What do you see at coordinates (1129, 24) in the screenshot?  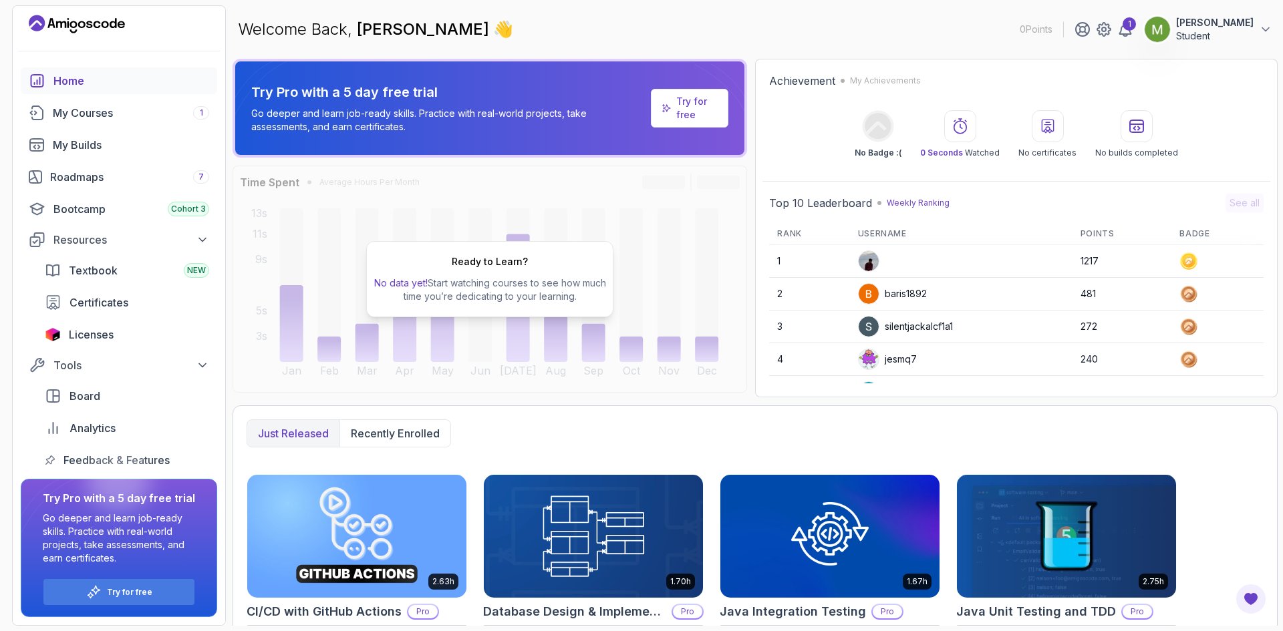 I see `div: 1` at bounding box center [1129, 24].